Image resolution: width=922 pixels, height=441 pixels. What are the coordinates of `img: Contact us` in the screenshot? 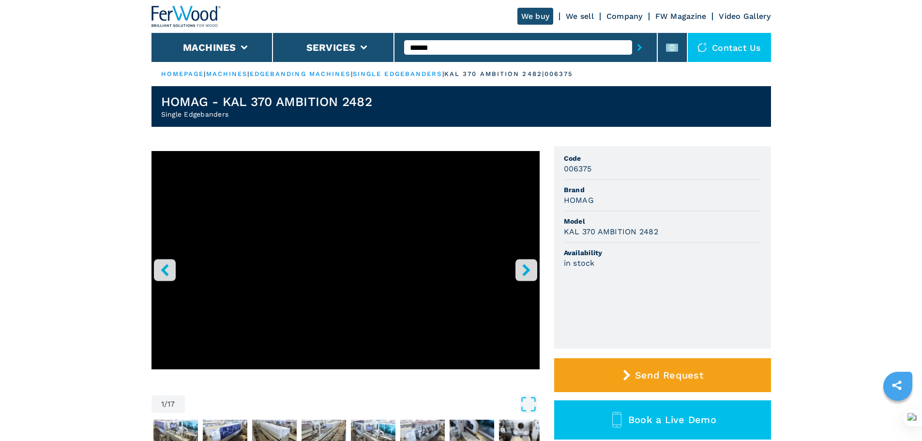 It's located at (702, 47).